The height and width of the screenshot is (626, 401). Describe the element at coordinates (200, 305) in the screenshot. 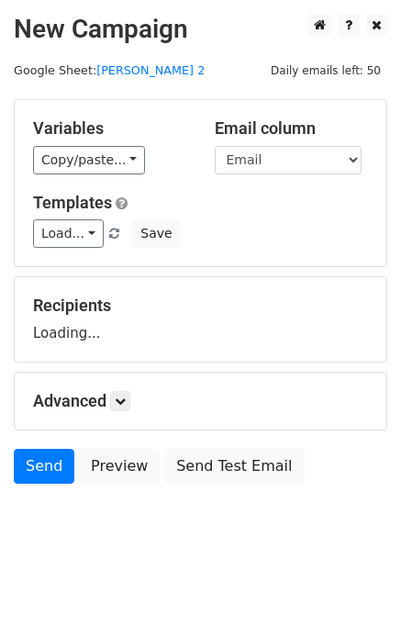

I see `h5: Recipients` at that location.